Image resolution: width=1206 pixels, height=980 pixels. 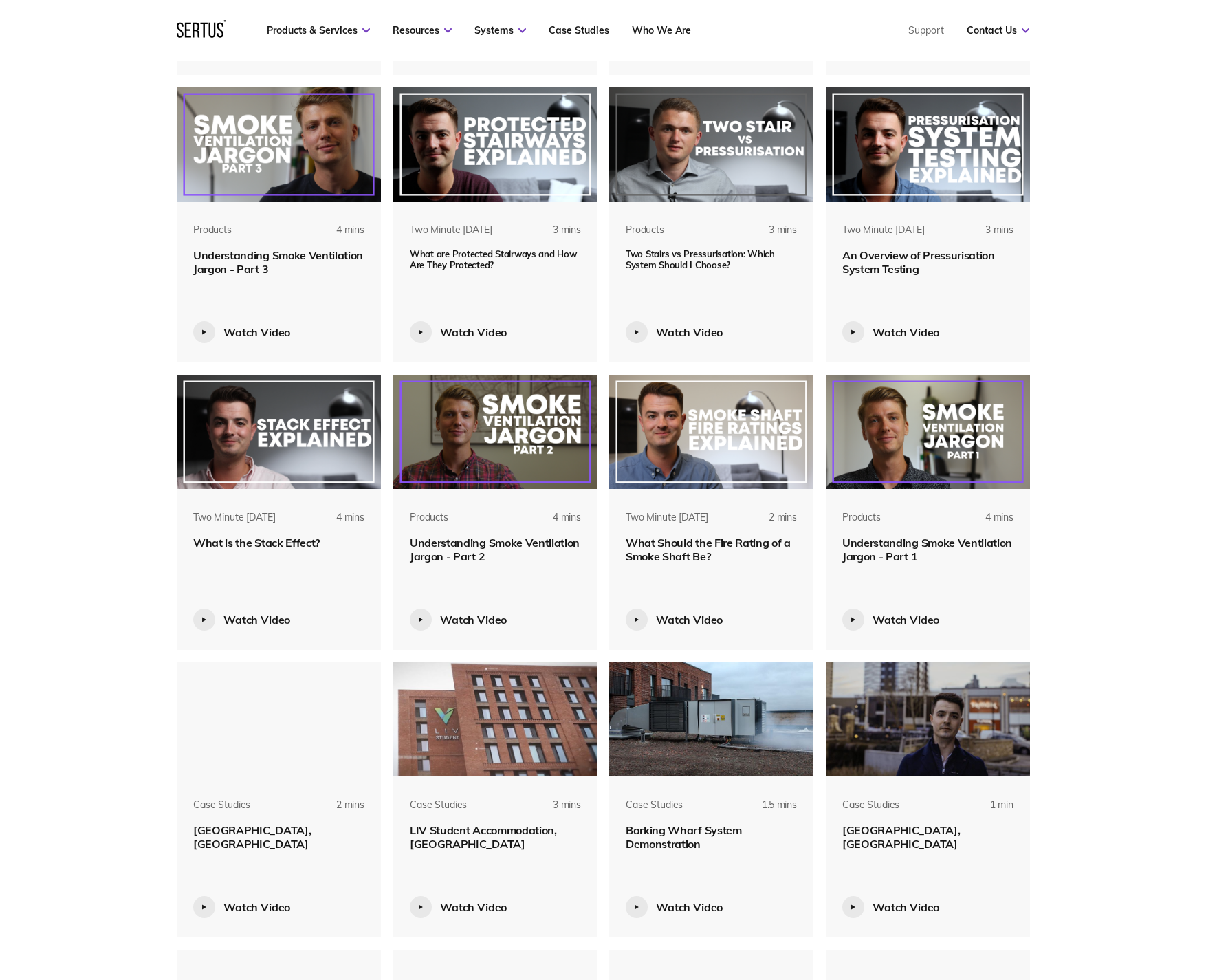 I want to click on a: Case Studies, so click(x=579, y=30).